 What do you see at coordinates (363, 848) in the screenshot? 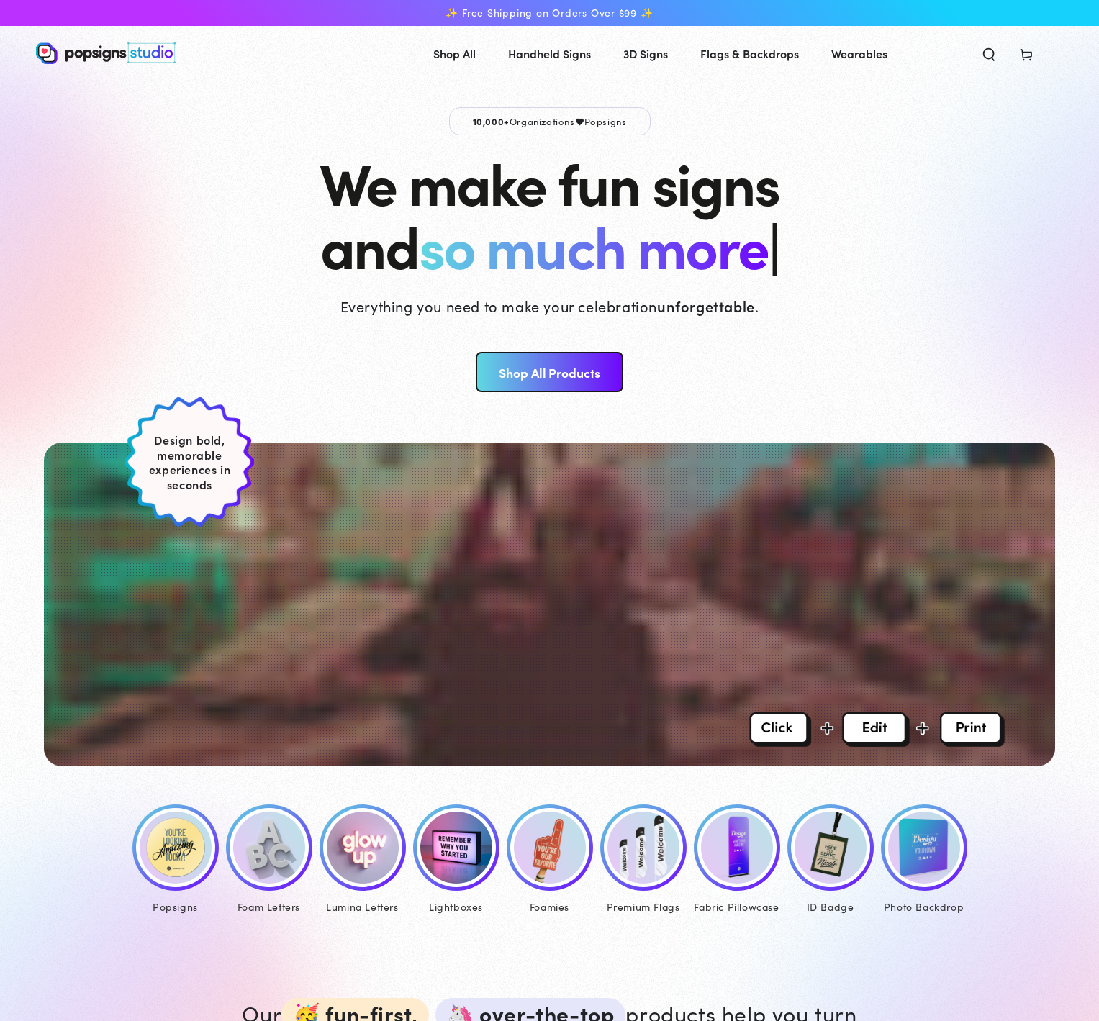
I see `img: Lumina Letters` at bounding box center [363, 848].